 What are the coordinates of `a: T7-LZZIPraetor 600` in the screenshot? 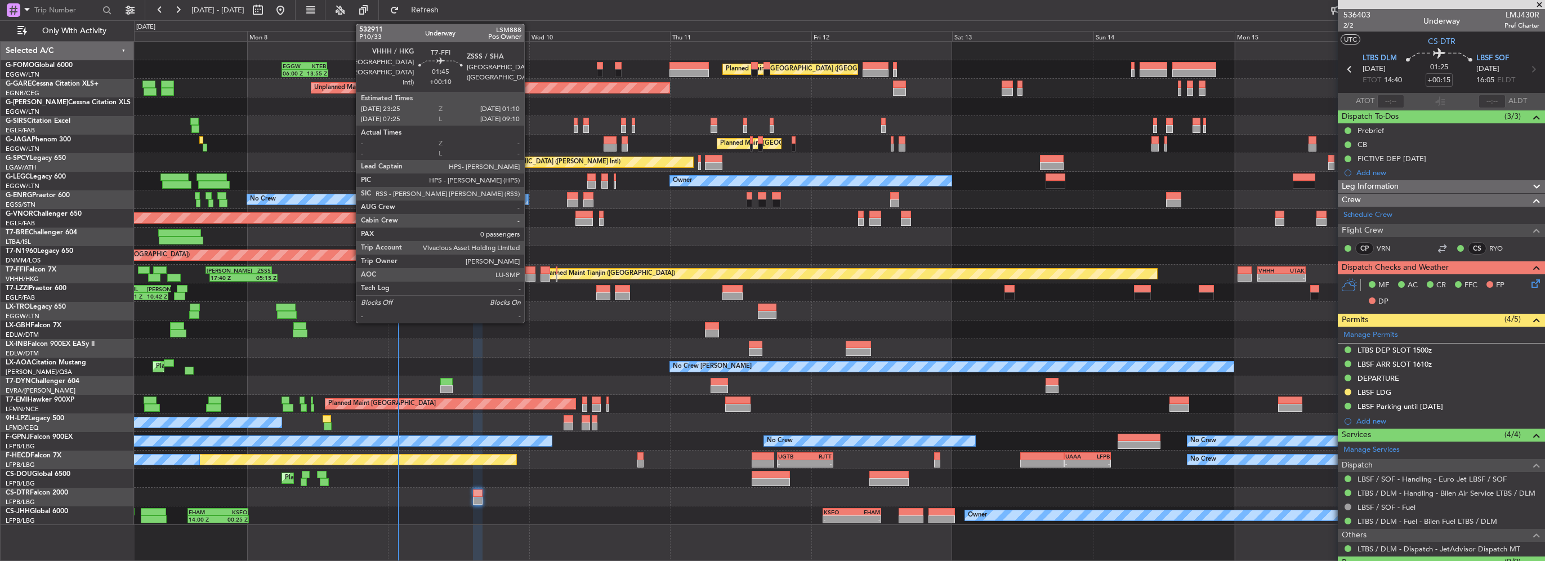 It's located at (36, 288).